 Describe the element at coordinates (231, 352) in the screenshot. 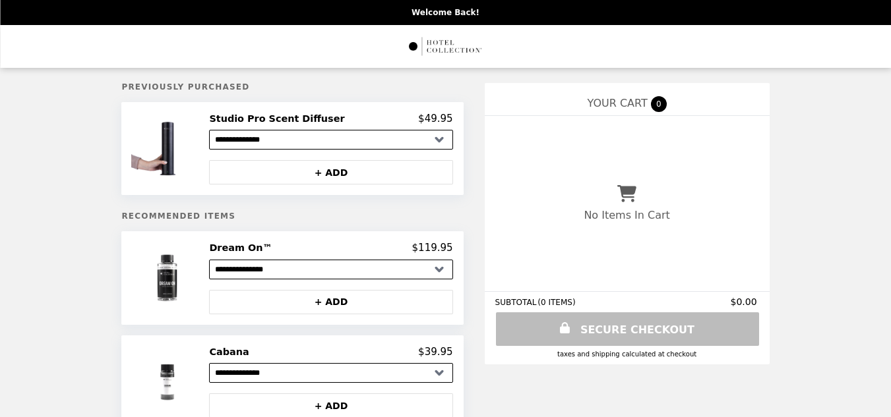

I see `h2: Cabana` at that location.